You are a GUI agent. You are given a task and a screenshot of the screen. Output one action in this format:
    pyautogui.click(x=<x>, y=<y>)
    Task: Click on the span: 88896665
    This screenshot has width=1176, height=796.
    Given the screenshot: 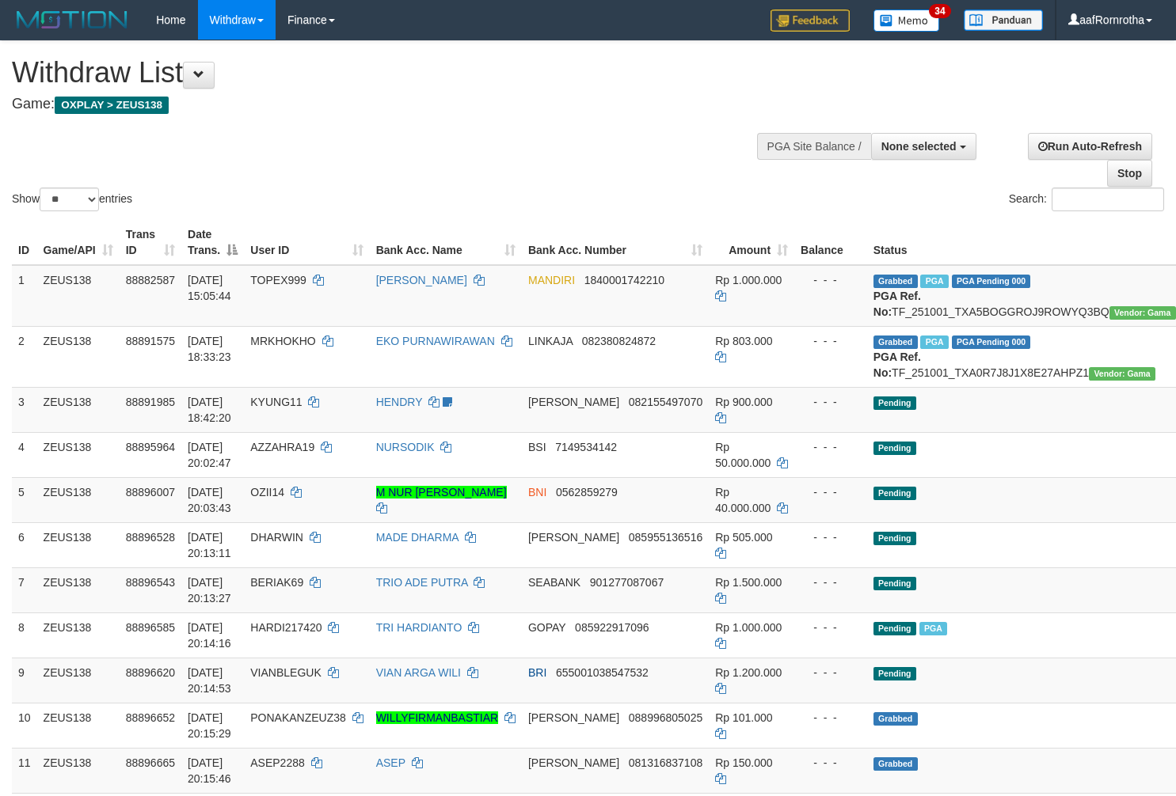 What is the action you would take?
    pyautogui.click(x=150, y=763)
    